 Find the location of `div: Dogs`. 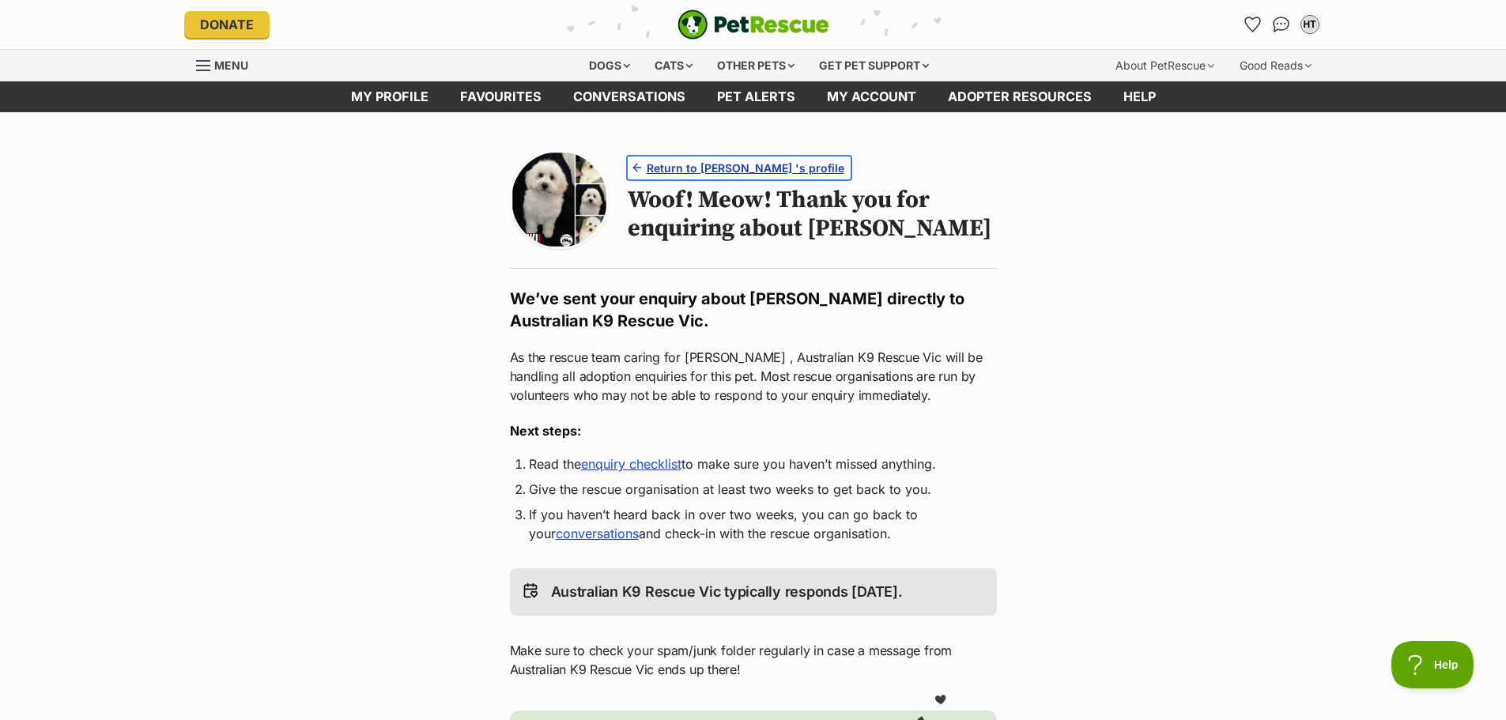

div: Dogs is located at coordinates (609, 66).